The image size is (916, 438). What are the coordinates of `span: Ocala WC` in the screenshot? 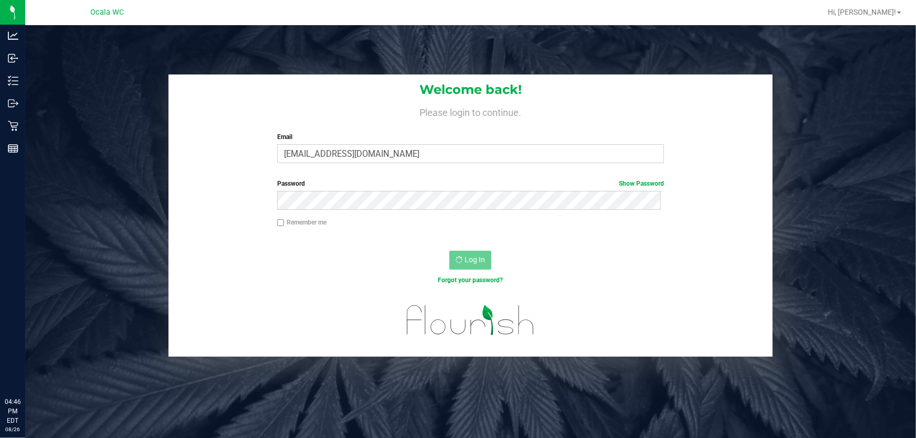 It's located at (107, 12).